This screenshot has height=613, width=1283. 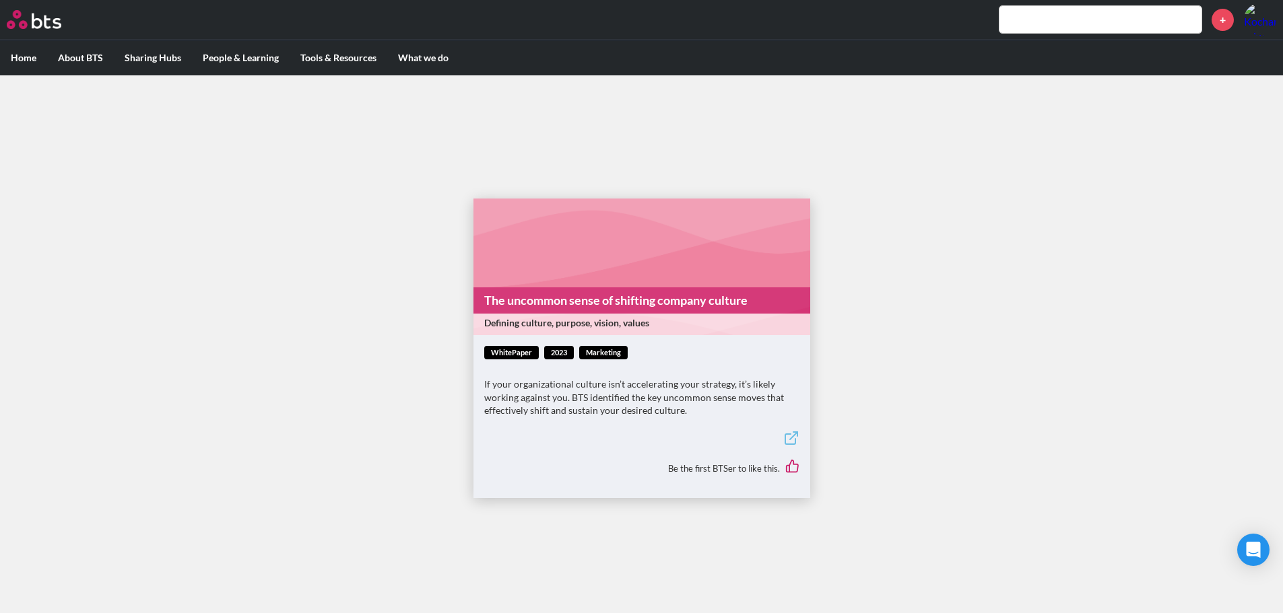 I want to click on img: BTS Logo, so click(x=34, y=20).